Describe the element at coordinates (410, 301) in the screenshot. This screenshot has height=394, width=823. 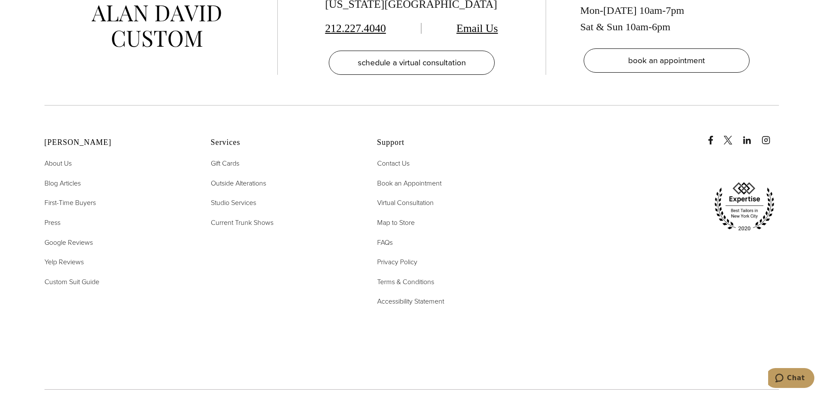
I see `a: Accessibility Statement` at that location.